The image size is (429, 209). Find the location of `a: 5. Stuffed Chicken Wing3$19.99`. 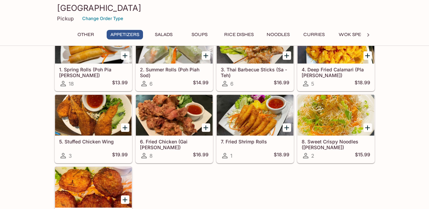

a: 5. Stuffed Chicken Wing3$19.99 is located at coordinates (93, 129).